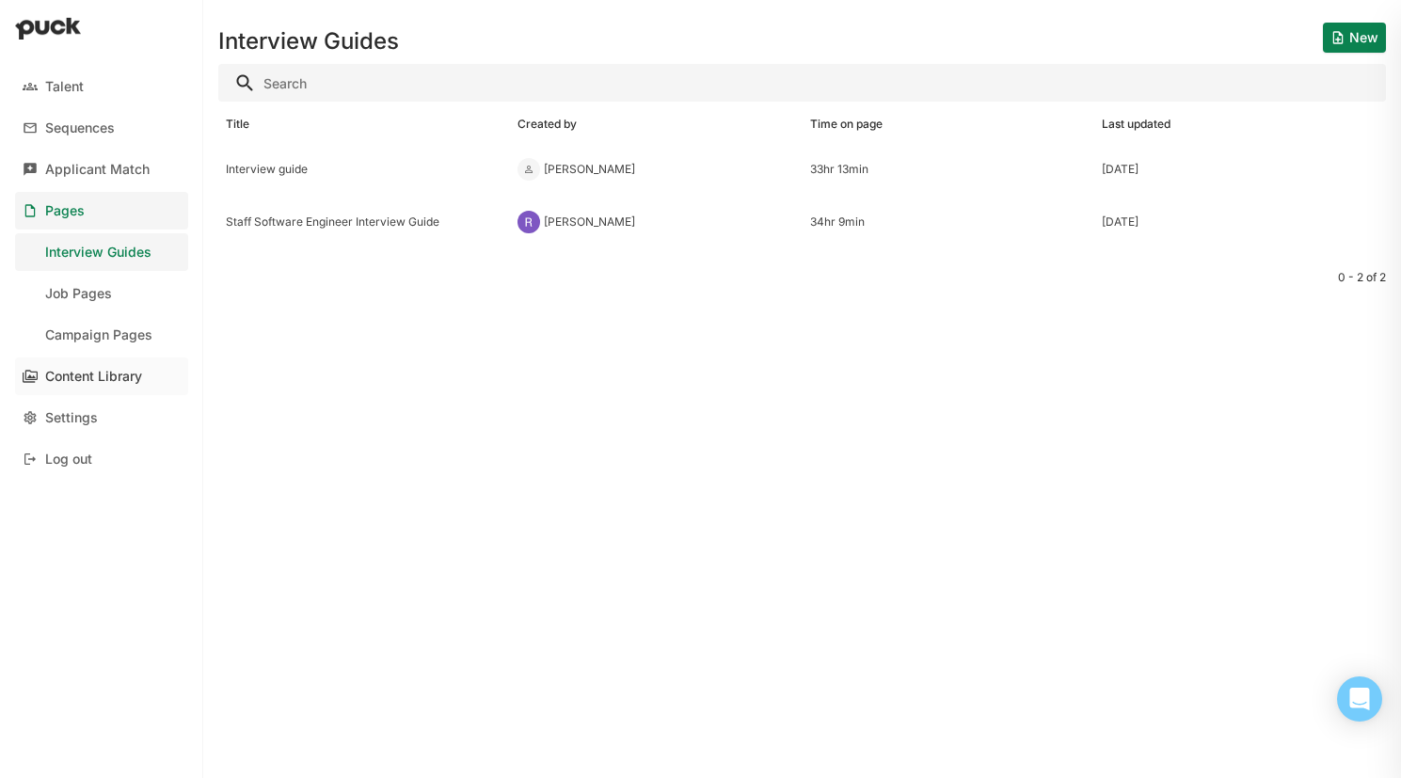 The width and height of the screenshot is (1401, 778). What do you see at coordinates (802, 83) in the screenshot?
I see `input: Search` at bounding box center [802, 83].